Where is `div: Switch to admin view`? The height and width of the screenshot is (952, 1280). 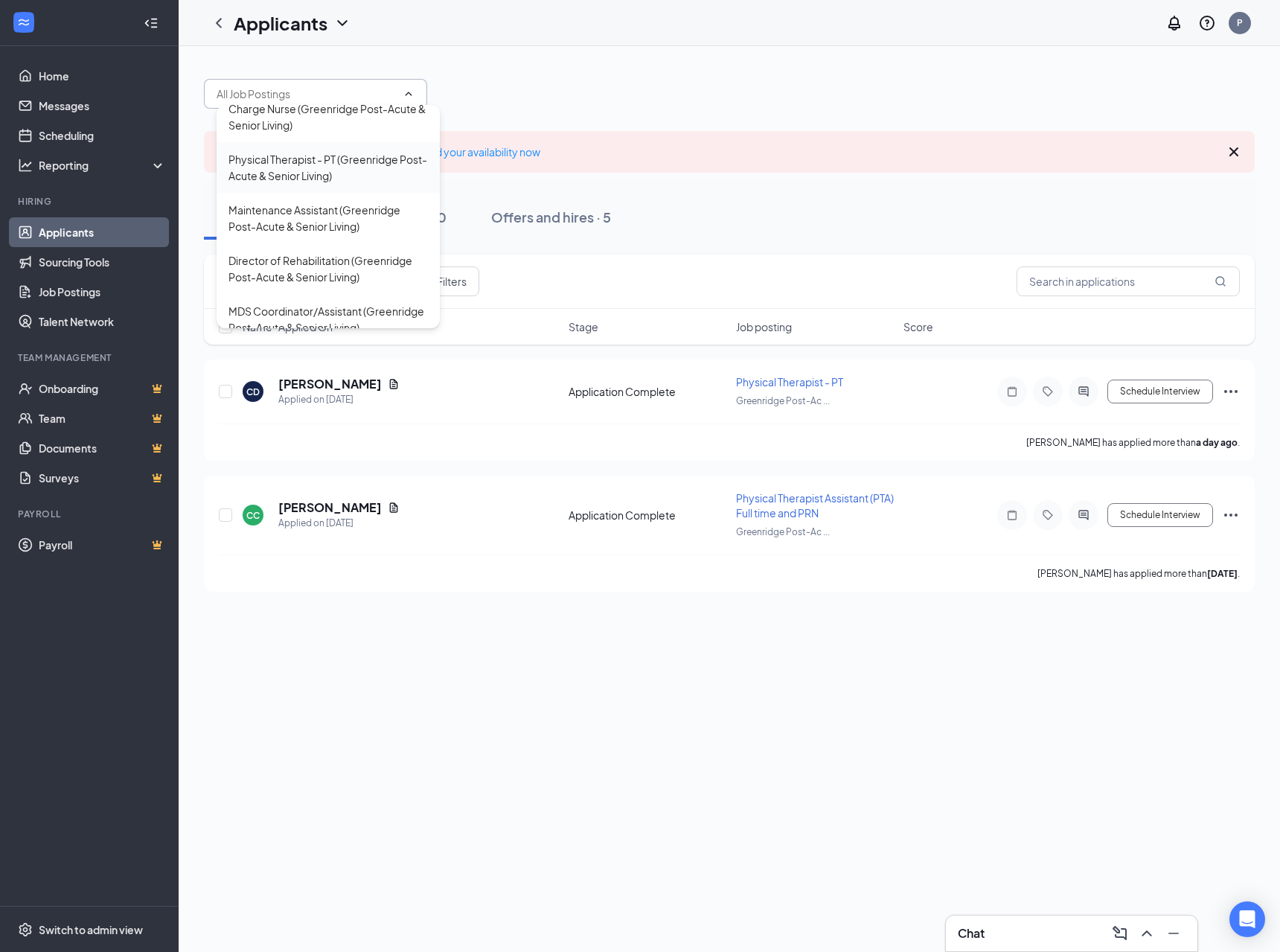
div: Switch to admin view is located at coordinates (91, 929).